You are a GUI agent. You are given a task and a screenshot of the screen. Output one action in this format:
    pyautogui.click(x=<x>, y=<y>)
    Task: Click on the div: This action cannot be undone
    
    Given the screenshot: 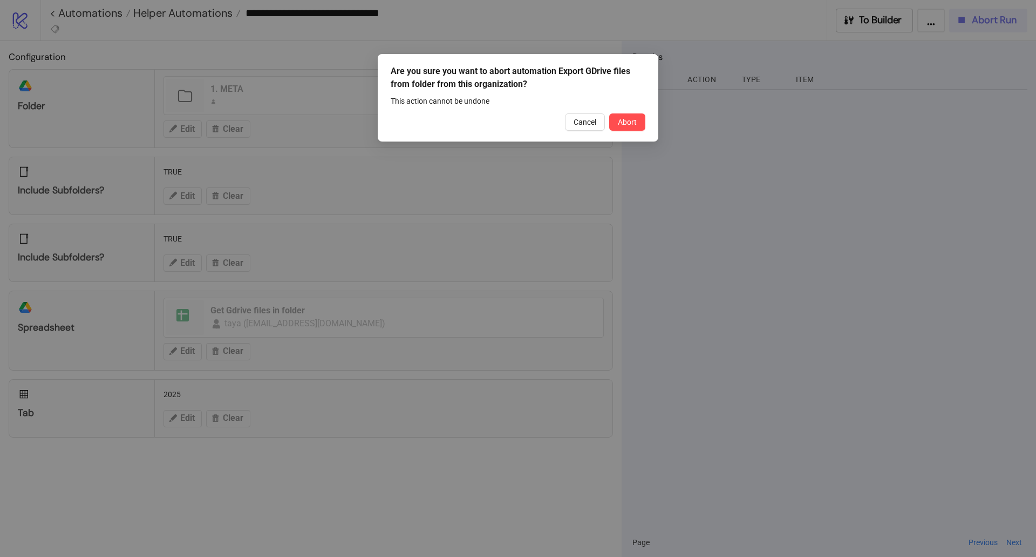 What is the action you would take?
    pyautogui.click(x=518, y=101)
    